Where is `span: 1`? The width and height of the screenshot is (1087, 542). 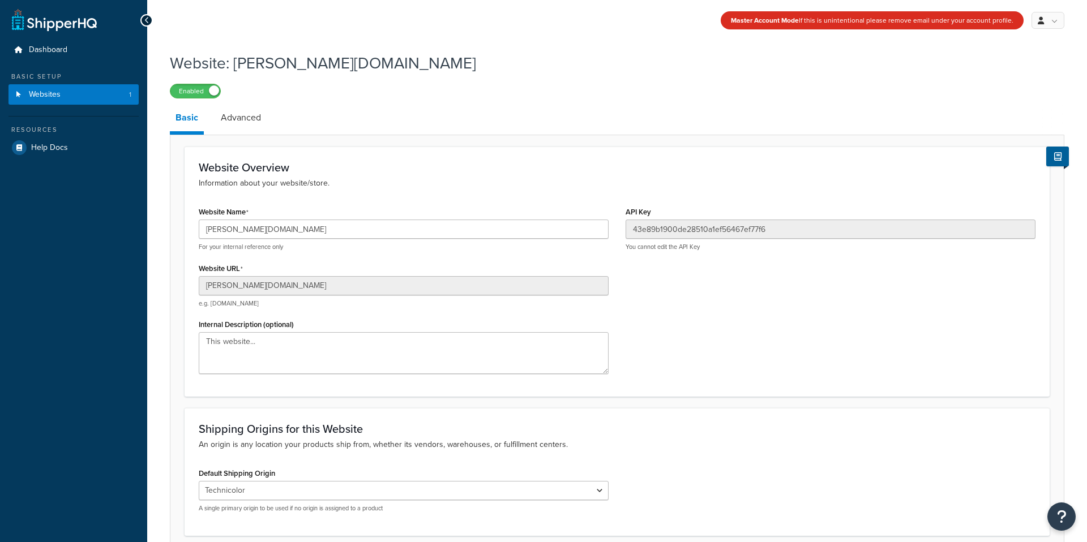
span: 1 is located at coordinates (130, 95).